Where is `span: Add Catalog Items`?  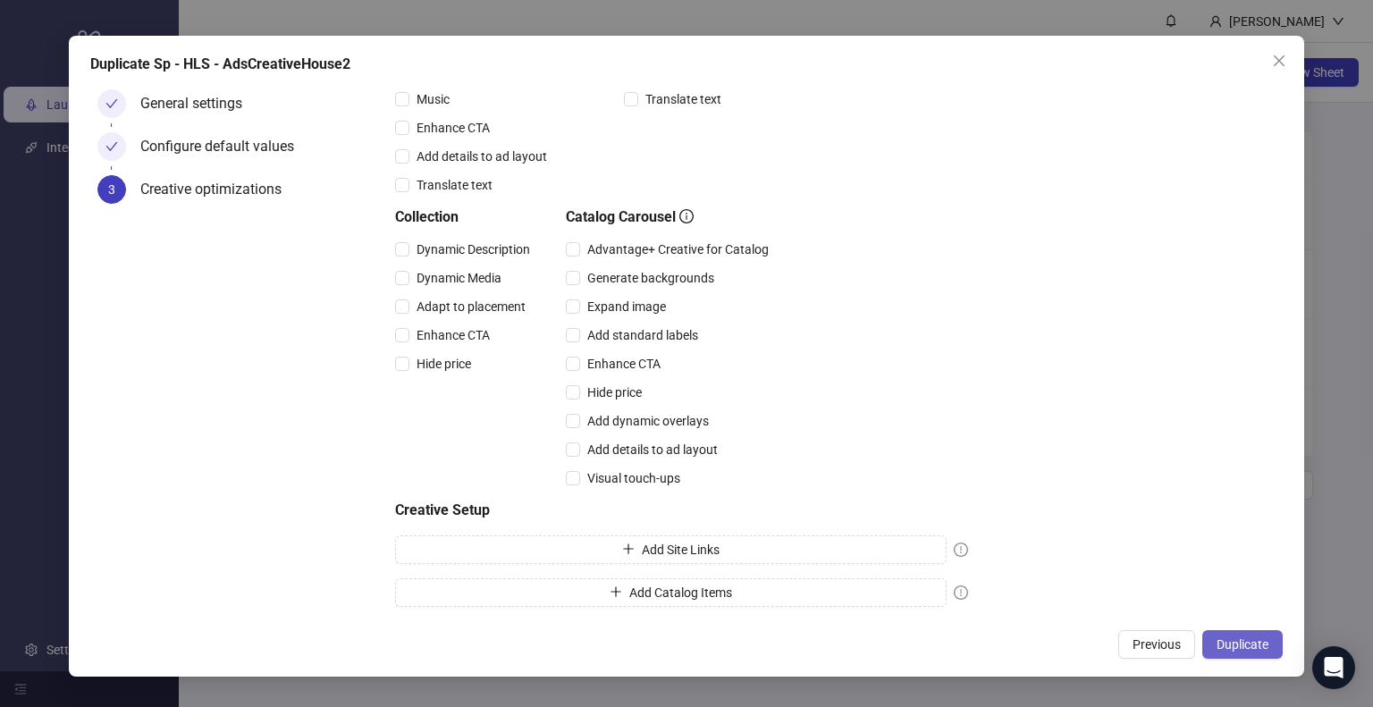 span: Add Catalog Items is located at coordinates (680, 593).